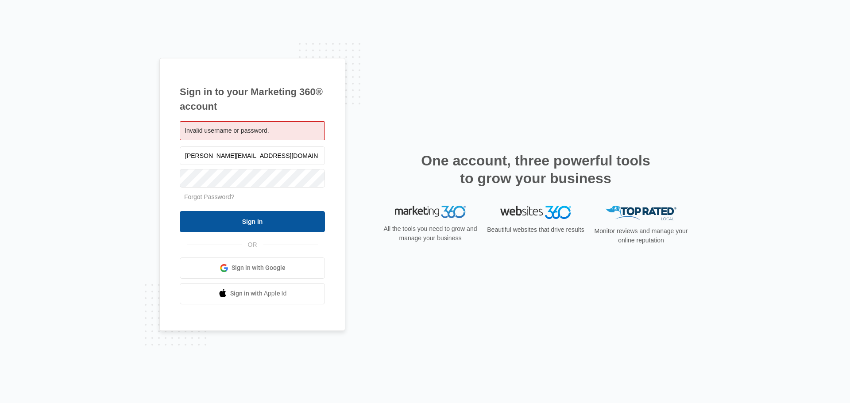 The height and width of the screenshot is (403, 850). Describe the element at coordinates (209, 197) in the screenshot. I see `a: Forgot Password?` at that location.